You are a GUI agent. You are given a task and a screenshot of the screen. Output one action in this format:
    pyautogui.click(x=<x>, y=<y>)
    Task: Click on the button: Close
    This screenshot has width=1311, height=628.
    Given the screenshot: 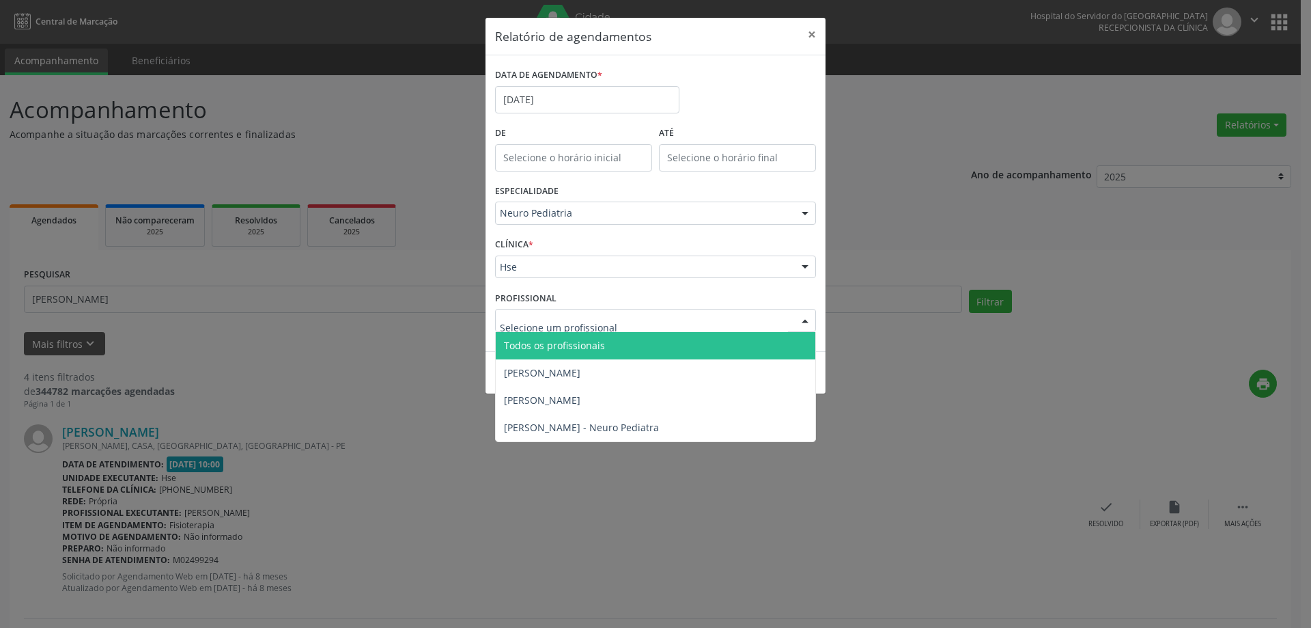 What is the action you would take?
    pyautogui.click(x=812, y=34)
    